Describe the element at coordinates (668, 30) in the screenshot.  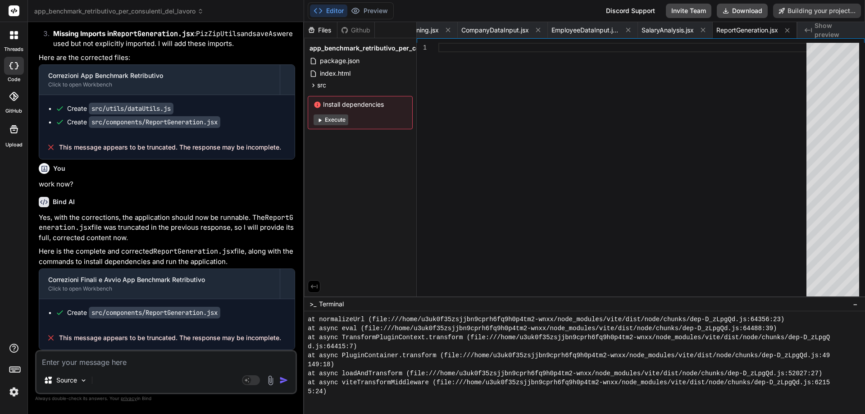
I see `span: SalaryAnalysis.jsx` at that location.